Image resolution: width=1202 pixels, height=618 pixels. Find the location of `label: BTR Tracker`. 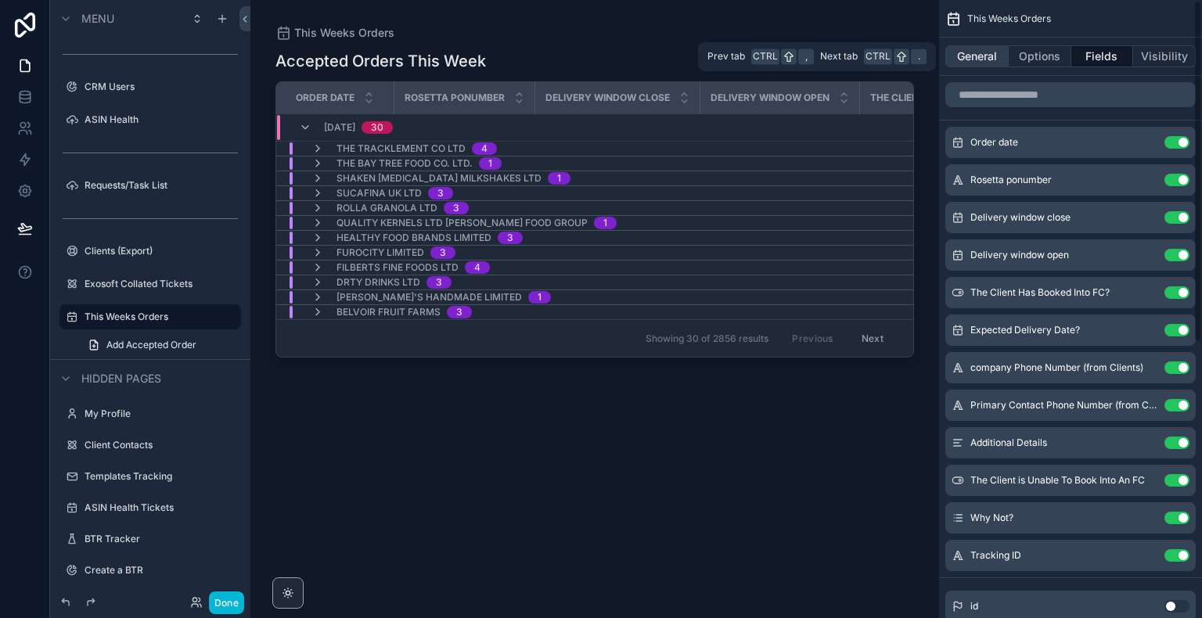

label: BTR Tracker is located at coordinates (161, 539).